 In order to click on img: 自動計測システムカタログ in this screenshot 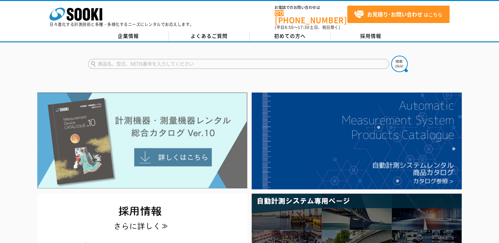, I will do `click(356, 141)`.